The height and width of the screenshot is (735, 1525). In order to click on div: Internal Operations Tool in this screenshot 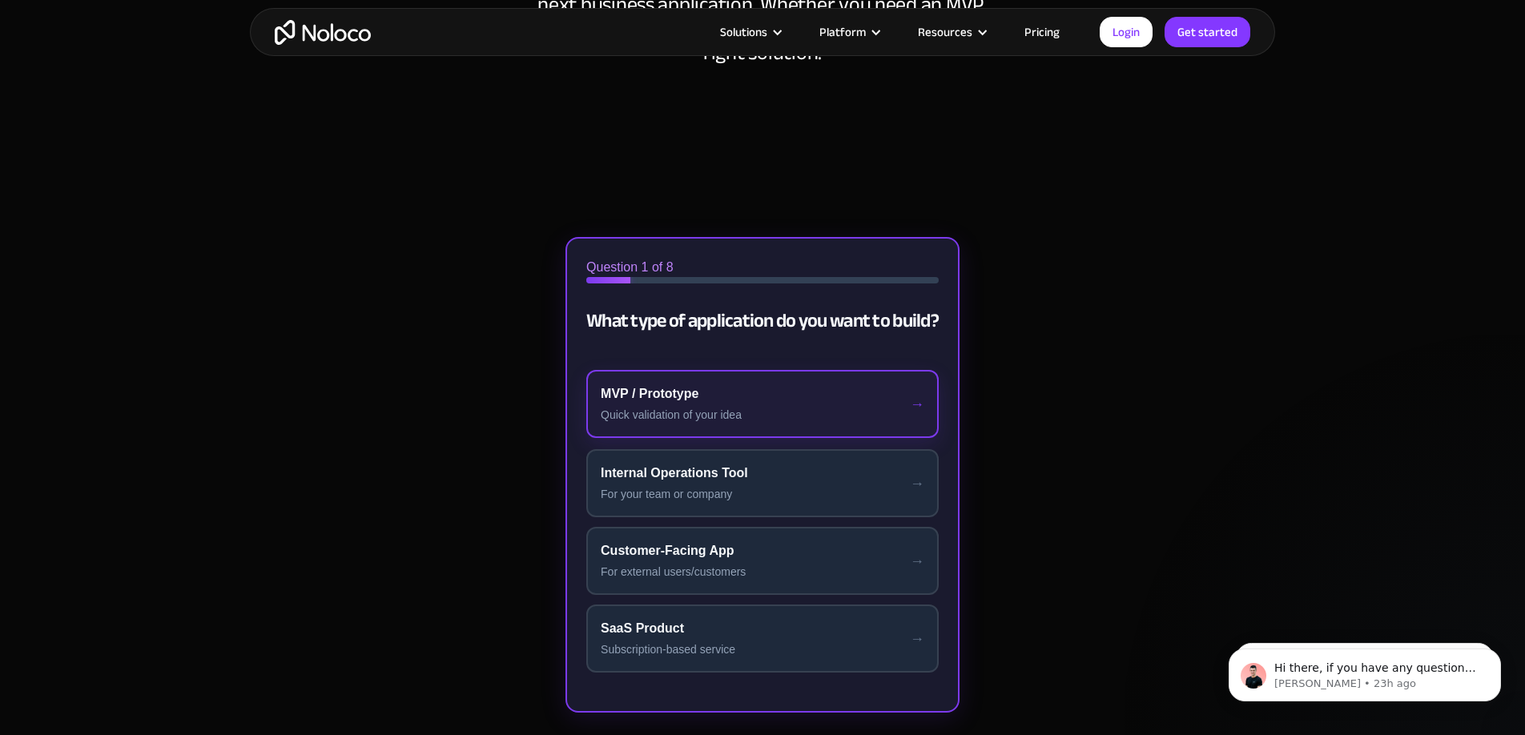, I will do `click(763, 473)`.